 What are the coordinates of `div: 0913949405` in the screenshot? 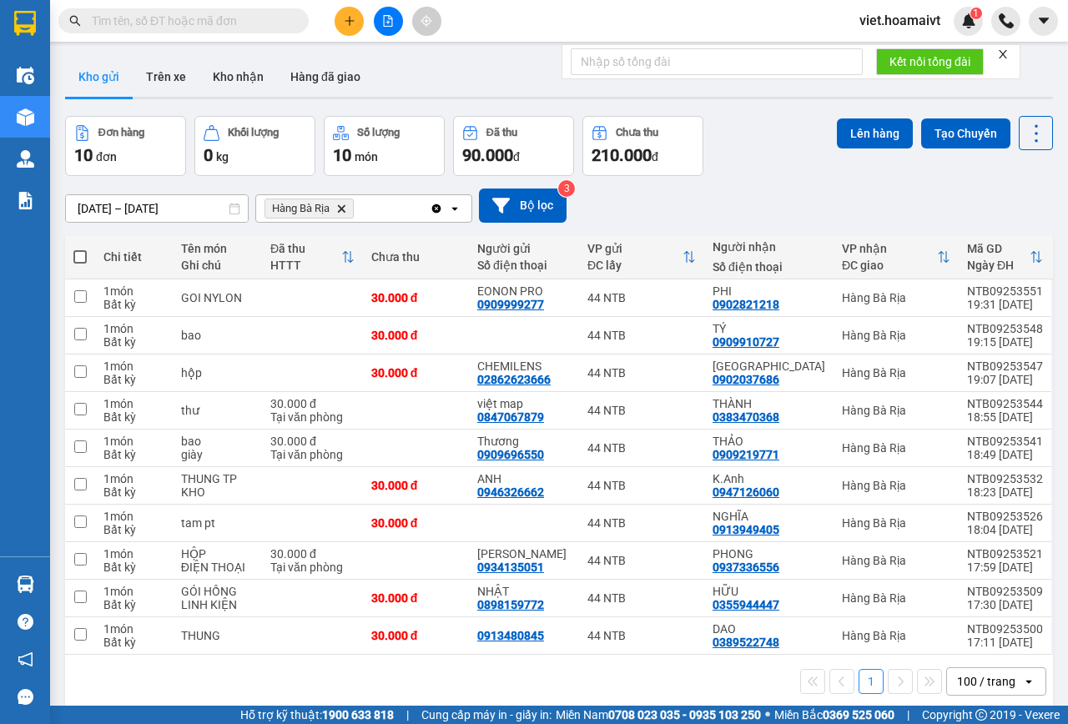 It's located at (746, 530).